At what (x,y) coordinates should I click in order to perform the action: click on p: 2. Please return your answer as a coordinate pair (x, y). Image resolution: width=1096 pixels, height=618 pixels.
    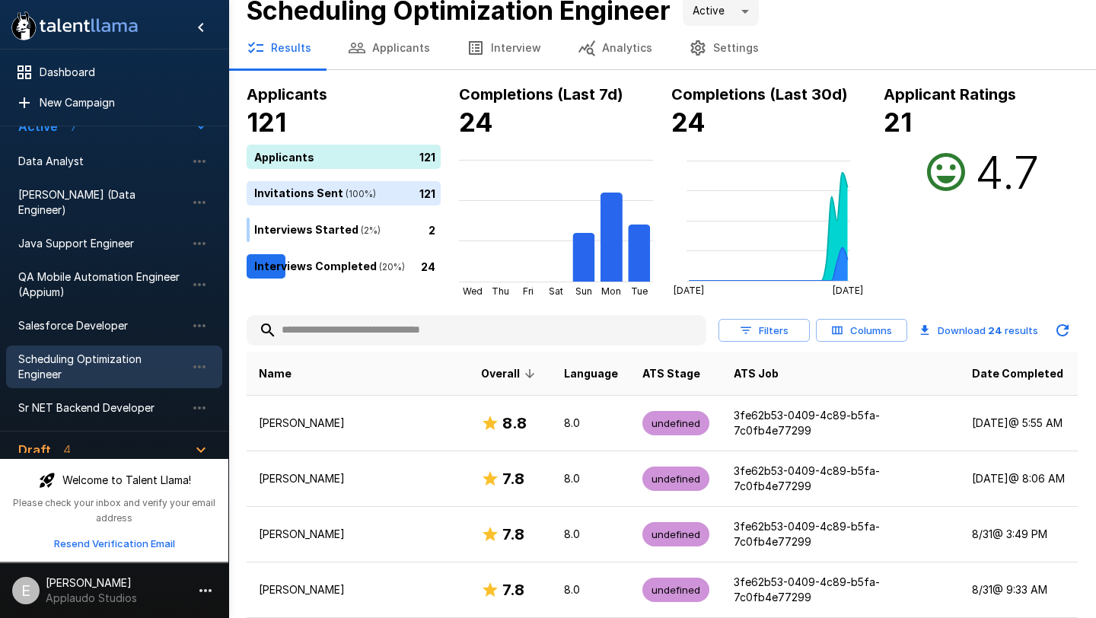
    Looking at the image, I should click on (432, 229).